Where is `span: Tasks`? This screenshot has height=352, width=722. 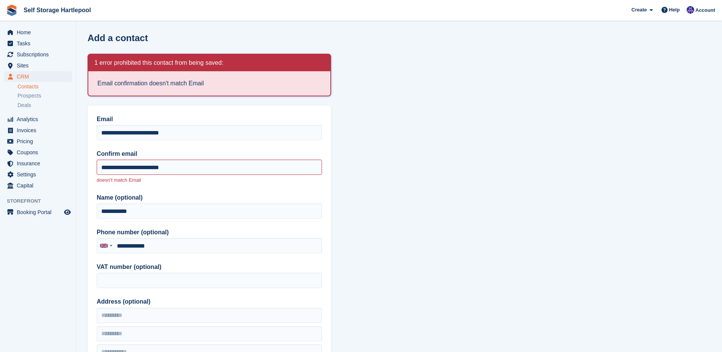 span: Tasks is located at coordinates (40, 43).